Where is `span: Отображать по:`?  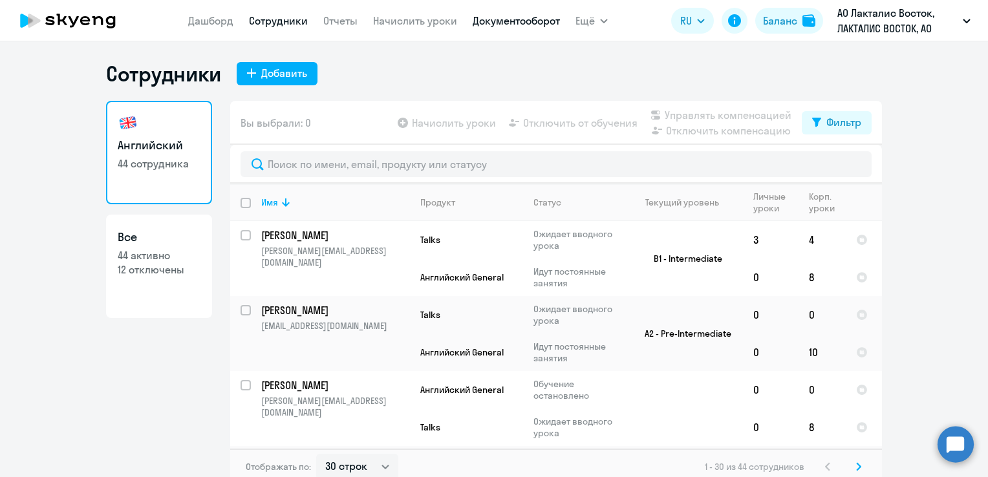 span: Отображать по: is located at coordinates (278, 467).